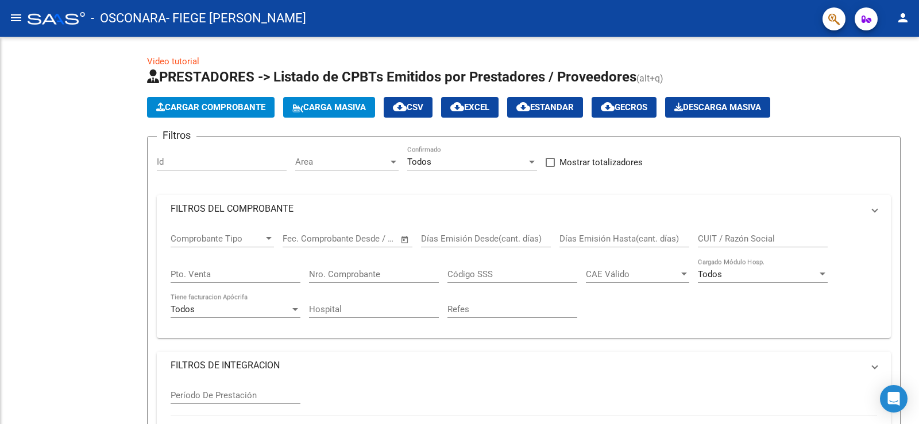 The width and height of the screenshot is (919, 424). I want to click on div: Open Intercom Messenger, so click(894, 399).